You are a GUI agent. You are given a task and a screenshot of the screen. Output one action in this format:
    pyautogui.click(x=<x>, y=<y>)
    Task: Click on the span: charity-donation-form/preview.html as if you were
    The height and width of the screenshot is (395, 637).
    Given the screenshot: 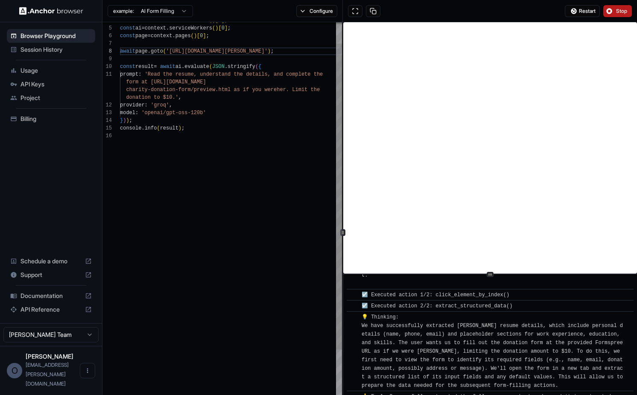 What is the action you would take?
    pyautogui.click(x=201, y=90)
    